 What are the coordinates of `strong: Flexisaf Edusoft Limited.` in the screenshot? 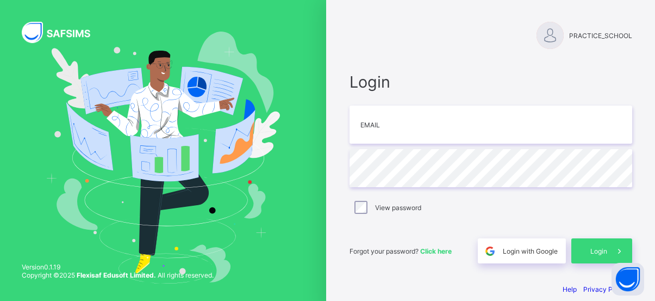 It's located at (116, 275).